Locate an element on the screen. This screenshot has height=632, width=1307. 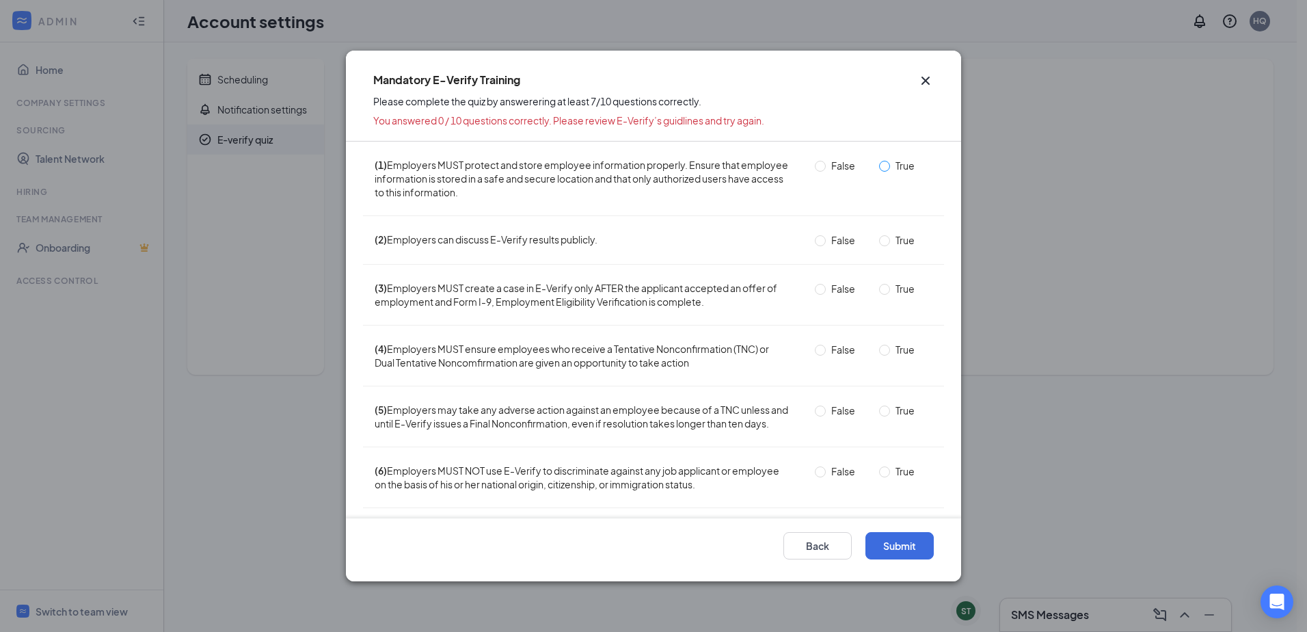
span: Employers can discuss E-Verify results publicly. is located at coordinates (485, 239).